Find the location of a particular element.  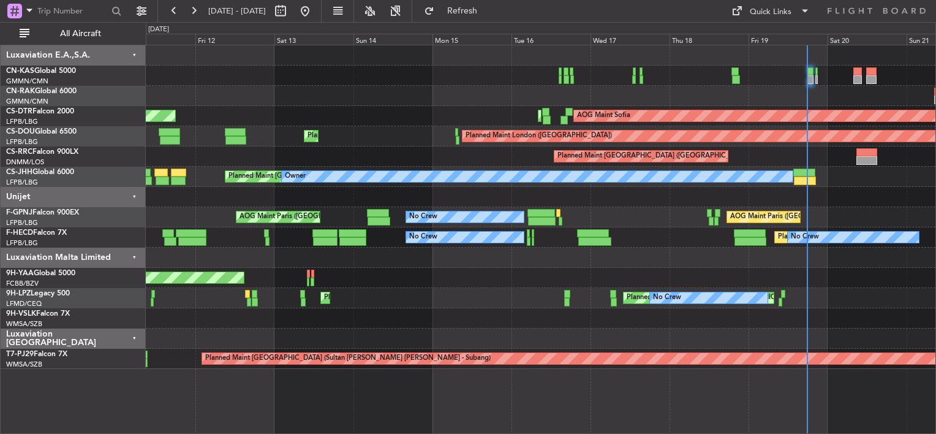

div: Thu 18 is located at coordinates (709, 39).